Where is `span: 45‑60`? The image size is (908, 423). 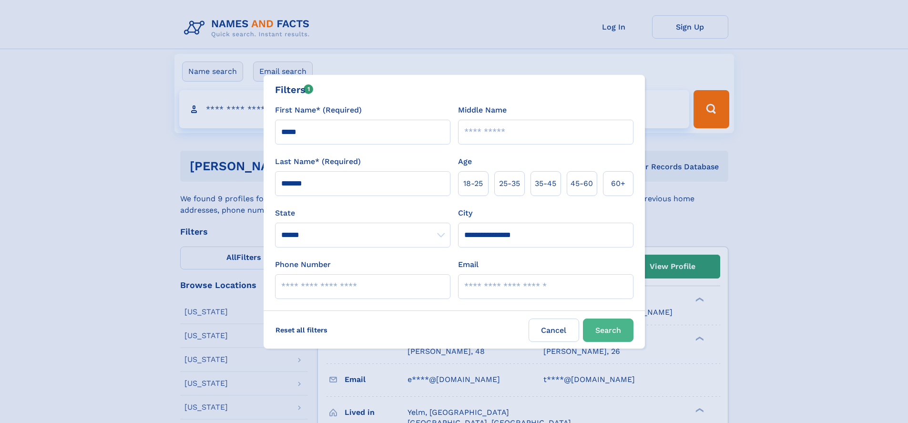
span: 45‑60 is located at coordinates (582, 184).